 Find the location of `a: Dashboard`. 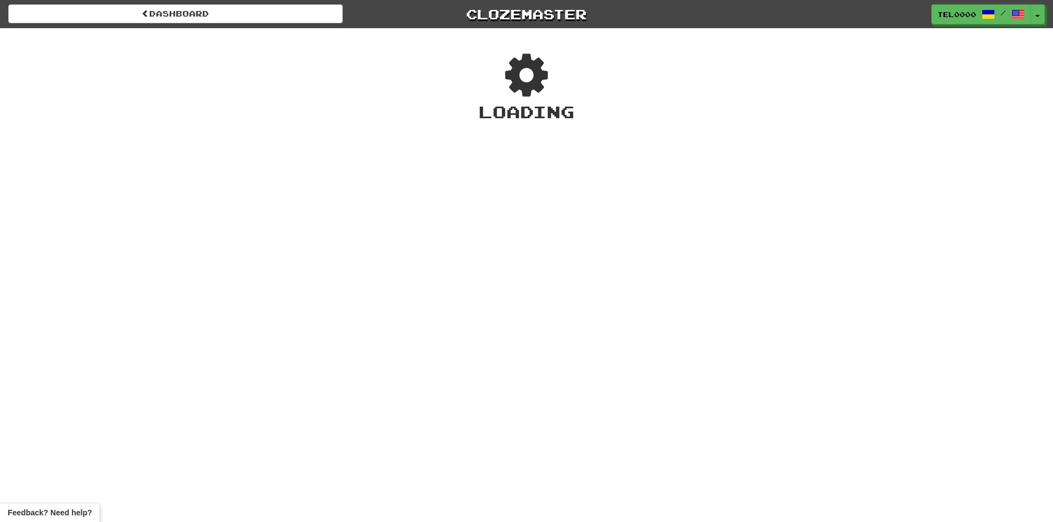

a: Dashboard is located at coordinates (175, 14).